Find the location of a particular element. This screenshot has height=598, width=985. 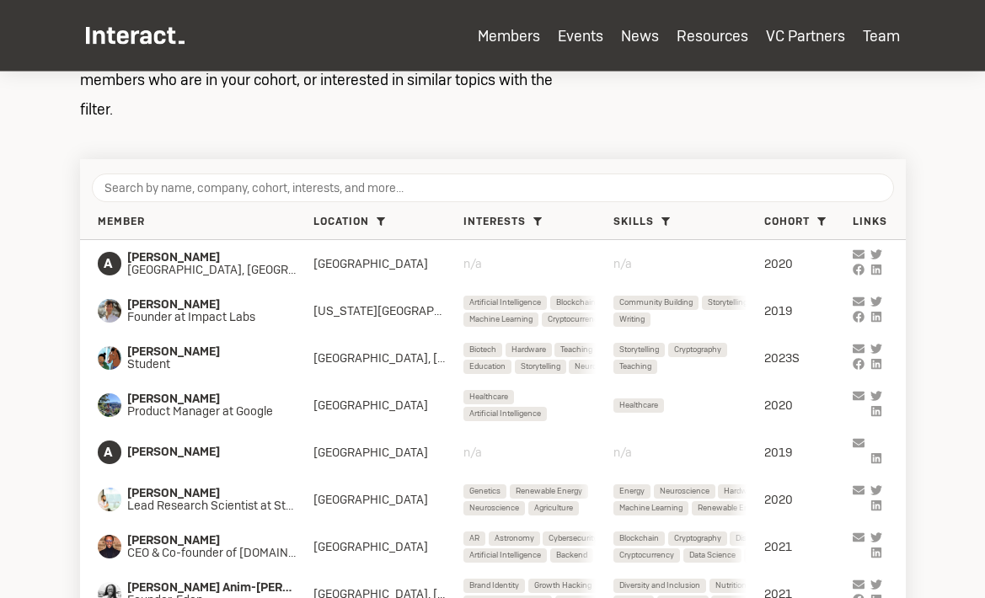

span: Links is located at coordinates (869, 222).